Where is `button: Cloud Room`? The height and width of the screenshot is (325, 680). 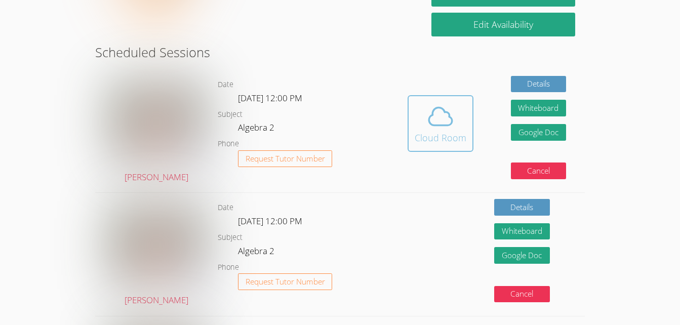
button: Cloud Room is located at coordinates (441, 124).